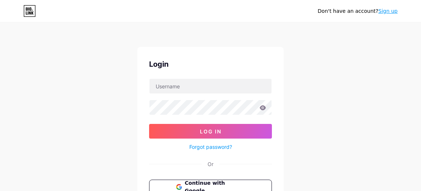 Image resolution: width=421 pixels, height=191 pixels. What do you see at coordinates (211, 146) in the screenshot?
I see `a: Forgot password?` at bounding box center [211, 146].